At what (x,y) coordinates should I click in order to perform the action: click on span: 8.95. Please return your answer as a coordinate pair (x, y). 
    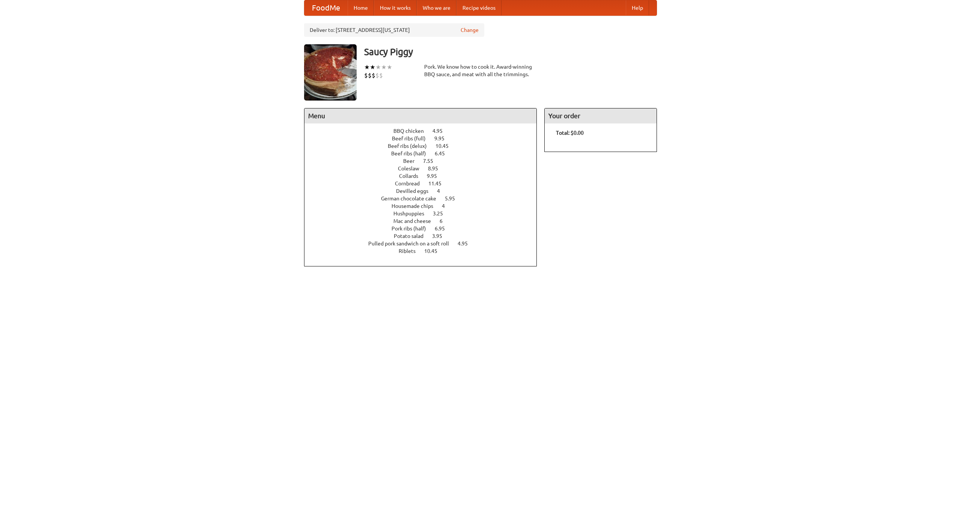
    Looking at the image, I should click on (437, 169).